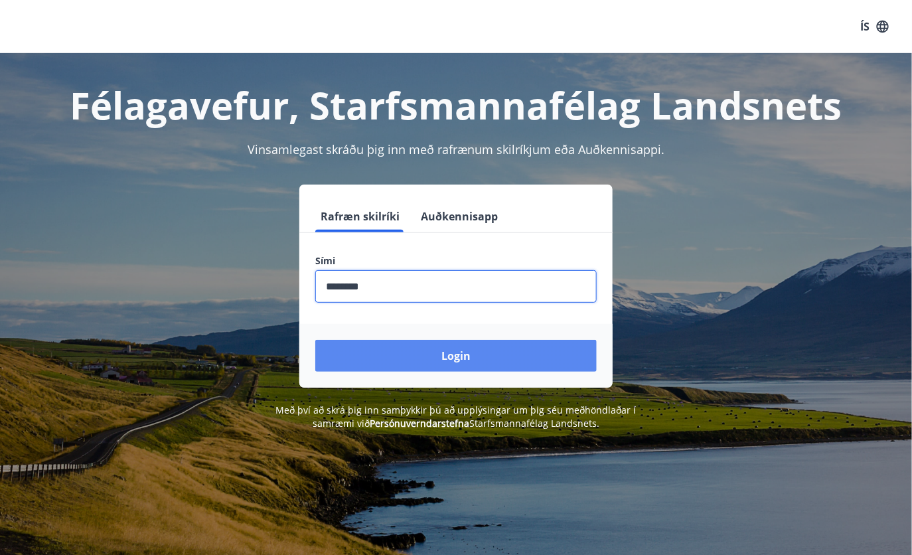 Image resolution: width=912 pixels, height=555 pixels. What do you see at coordinates (459, 216) in the screenshot?
I see `button: Auðkennisapp` at bounding box center [459, 216].